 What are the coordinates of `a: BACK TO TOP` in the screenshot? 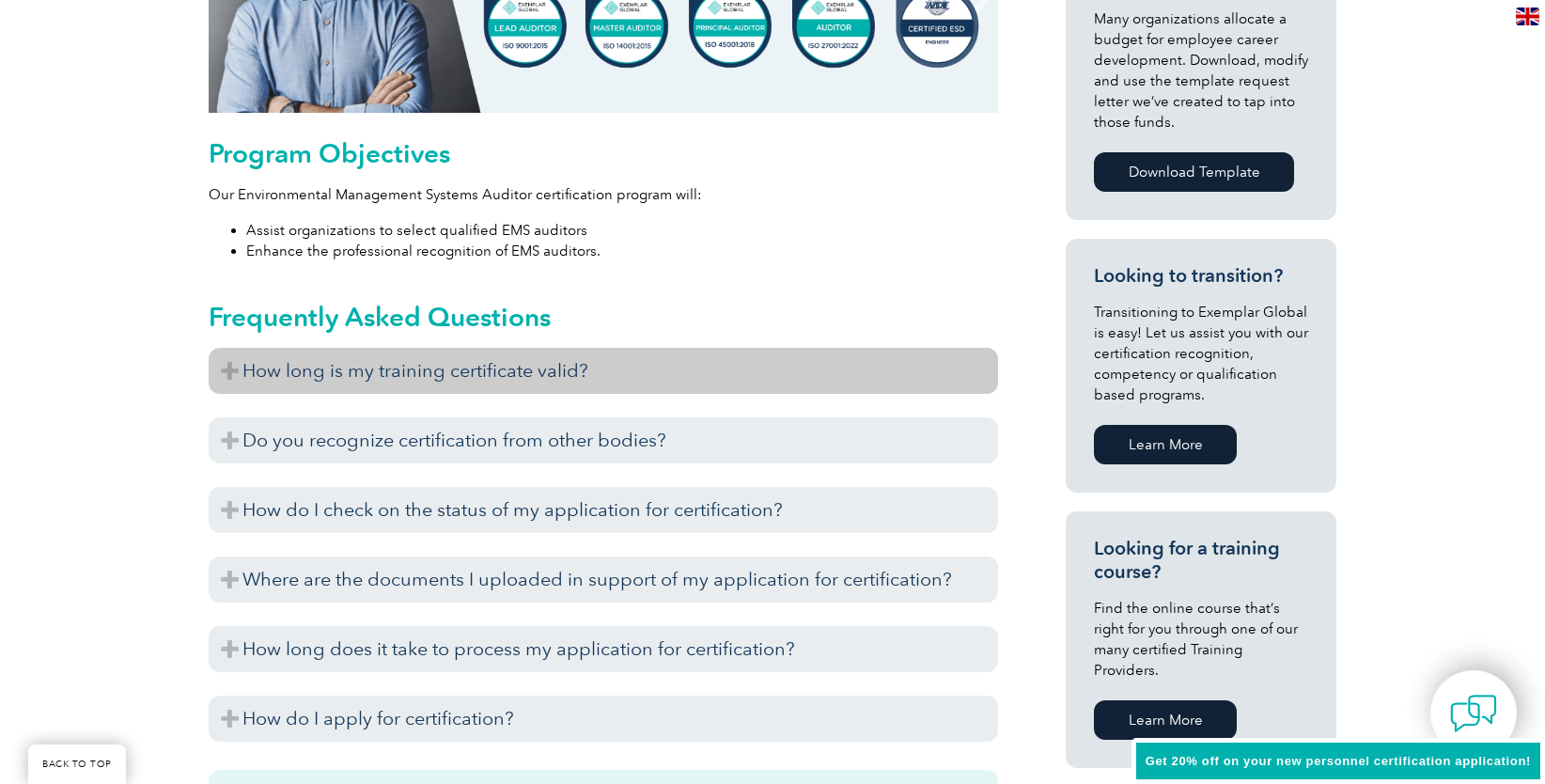 It's located at (77, 764).